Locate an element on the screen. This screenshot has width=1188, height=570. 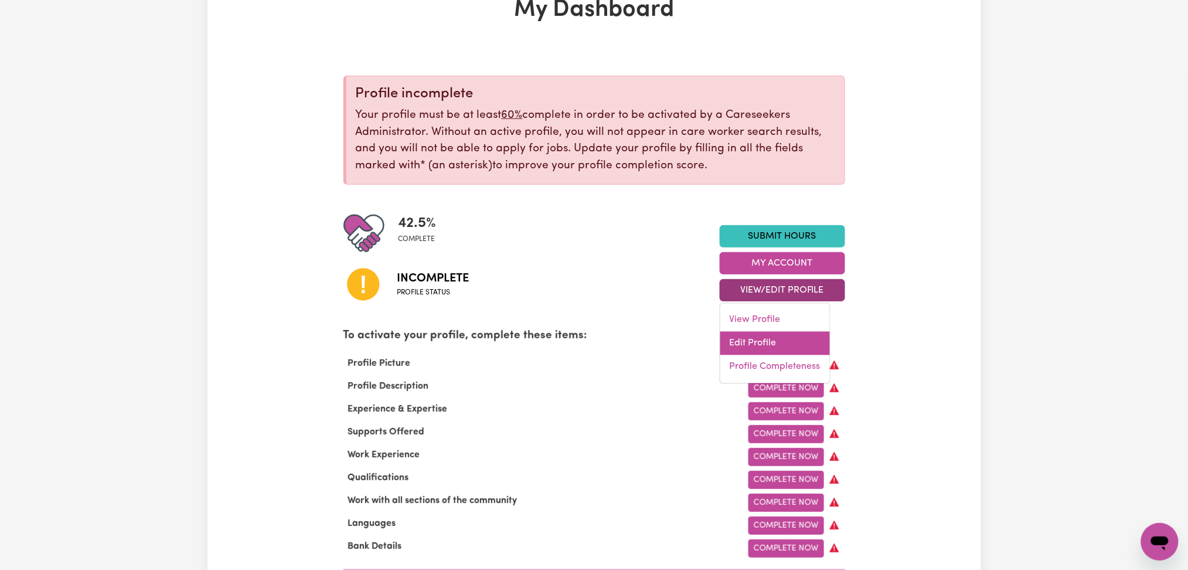
span: Experience & Expertise is located at coordinates (398, 409).